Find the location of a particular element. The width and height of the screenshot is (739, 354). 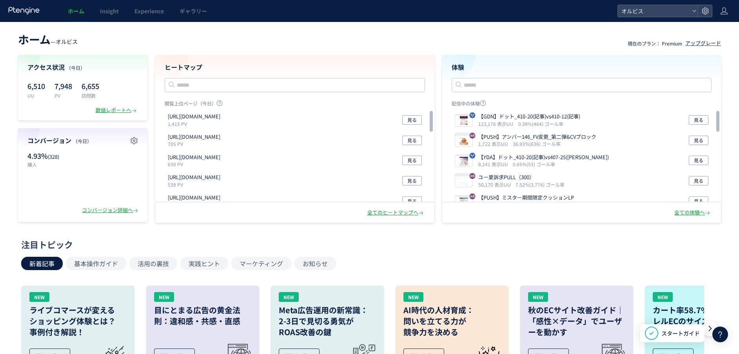

p: https://orbis.co.jp/order/thanks is located at coordinates (194, 116).